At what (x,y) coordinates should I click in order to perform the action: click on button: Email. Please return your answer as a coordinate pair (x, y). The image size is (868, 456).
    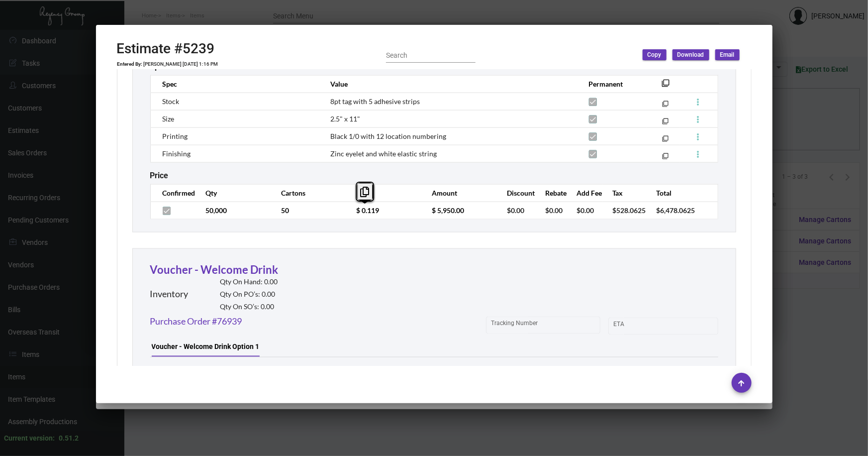
    Looking at the image, I should click on (727, 55).